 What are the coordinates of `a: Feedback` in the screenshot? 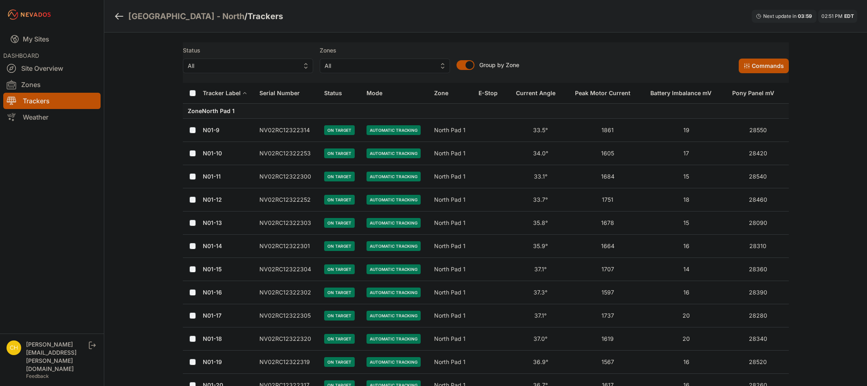 It's located at (37, 376).